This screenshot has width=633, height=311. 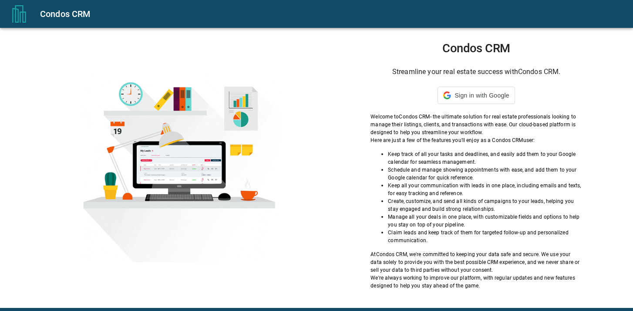 I want to click on p: Keep track of all your tasks and deadlines, and easily add them to your Google calendar for seaml..., so click(x=485, y=158).